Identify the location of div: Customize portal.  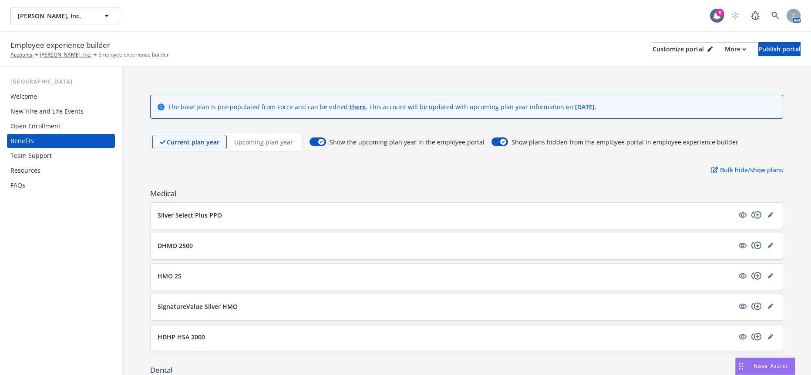
(683, 49).